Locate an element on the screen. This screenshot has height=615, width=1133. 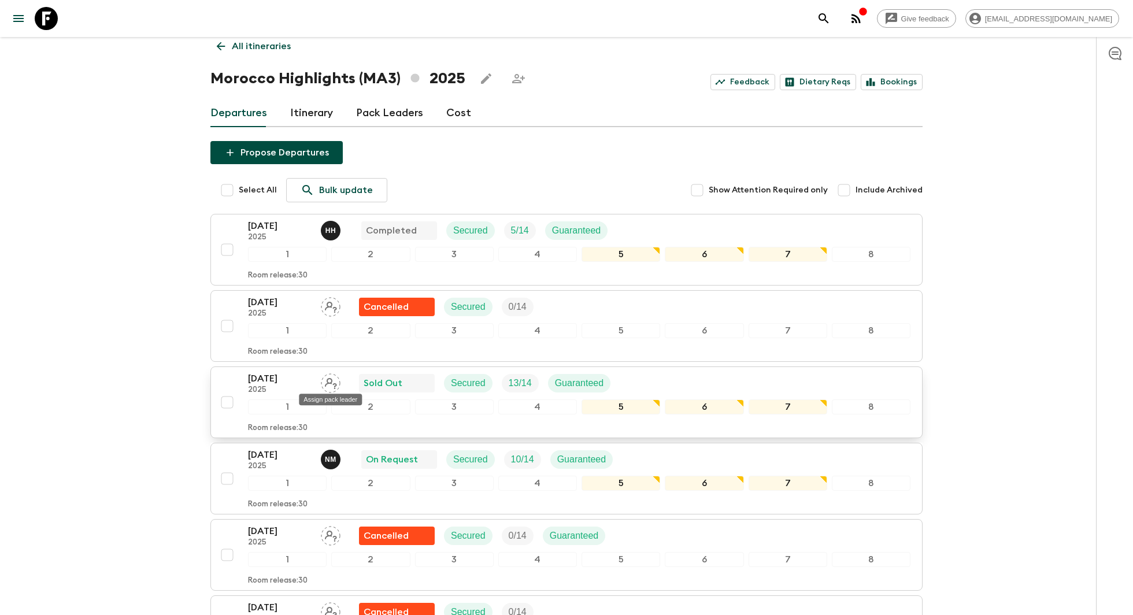
a: Give feedback is located at coordinates (917, 19).